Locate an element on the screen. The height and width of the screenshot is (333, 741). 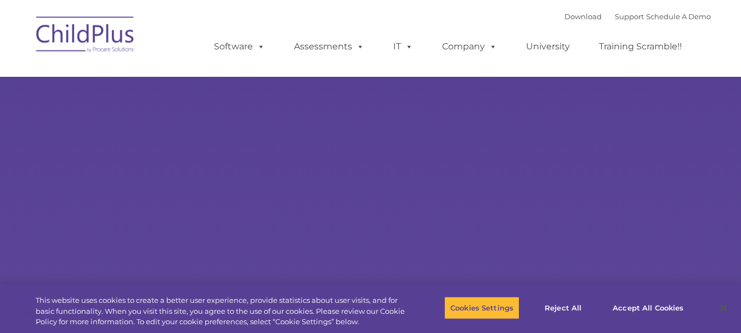
a: IT is located at coordinates (403, 47).